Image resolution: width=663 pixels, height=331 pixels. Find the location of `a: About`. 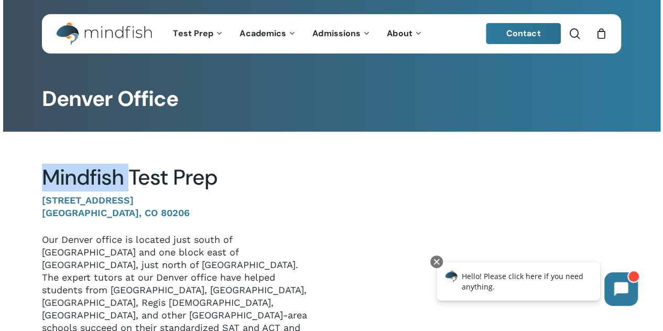

a: About is located at coordinates (405, 34).